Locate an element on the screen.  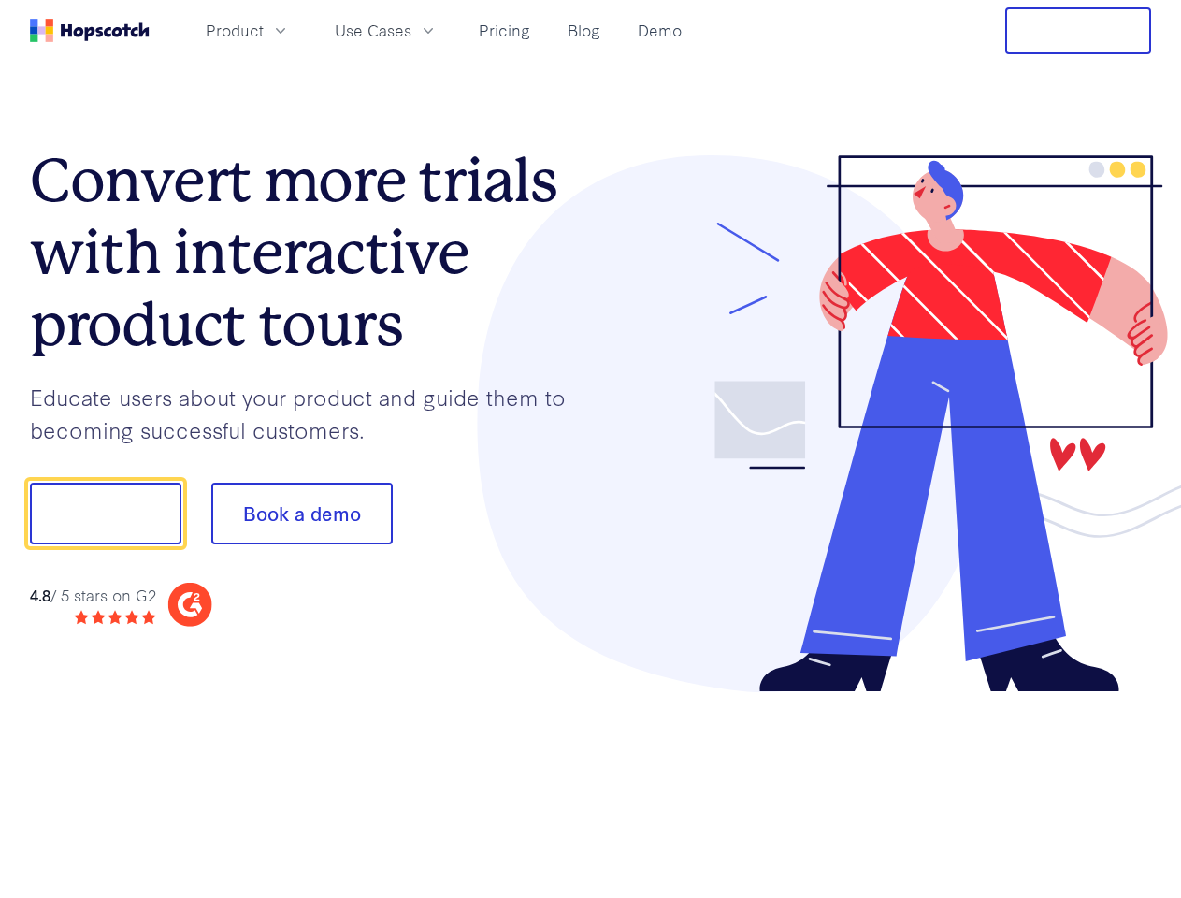
div: / 5 stars on G2 is located at coordinates (93, 595).